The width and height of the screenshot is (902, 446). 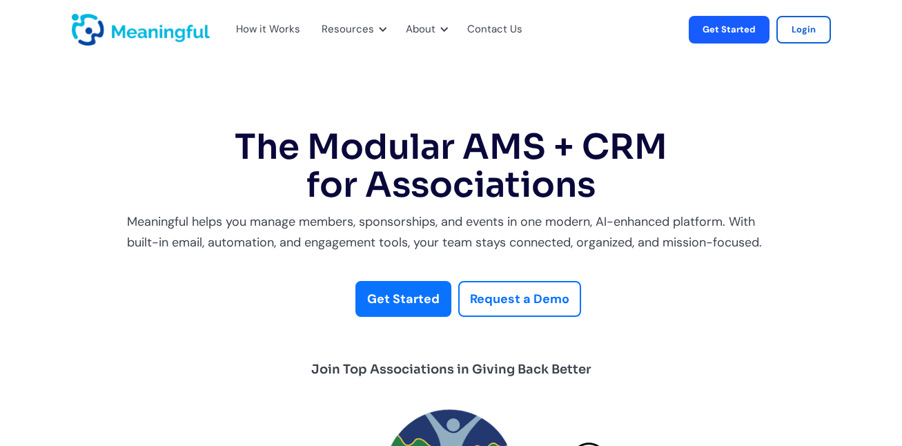 What do you see at coordinates (451, 166) in the screenshot?
I see `h1: The Modular AMS + CRM for Associations` at bounding box center [451, 166].